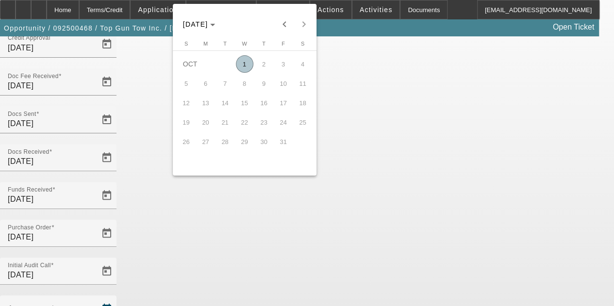 This screenshot has height=306, width=614. What do you see at coordinates (206, 84) in the screenshot?
I see `button: October 6, 2025` at bounding box center [206, 84].